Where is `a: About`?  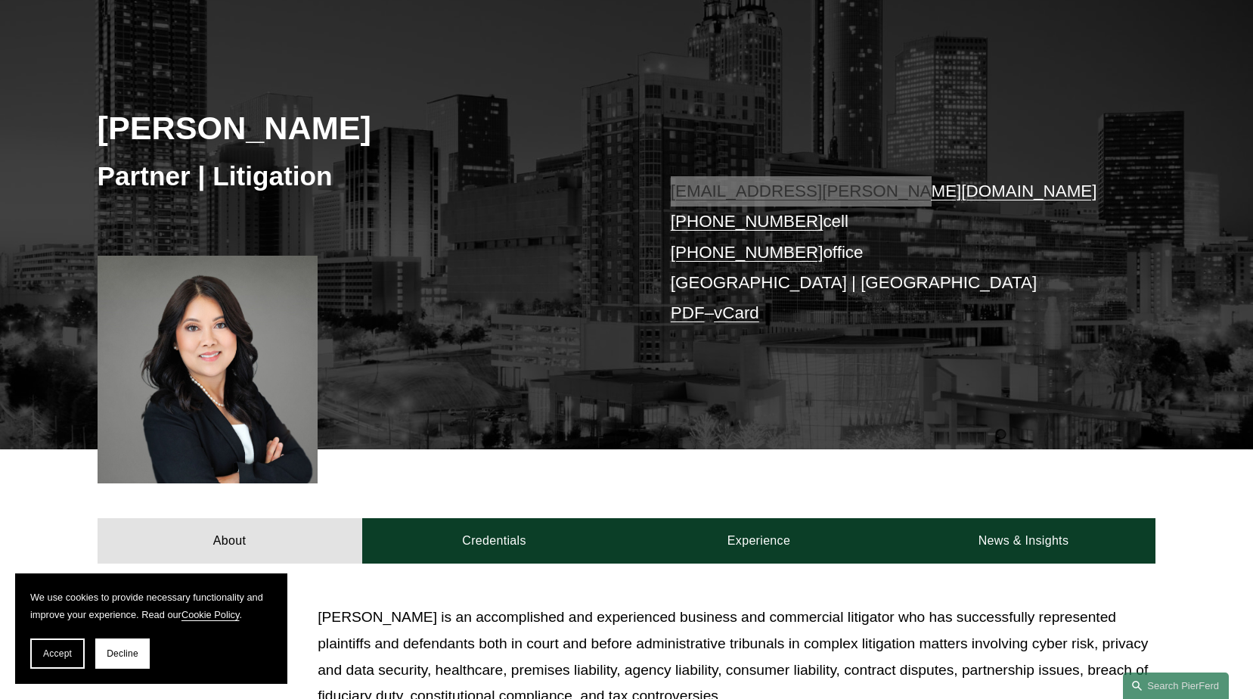 a: About is located at coordinates (230, 541).